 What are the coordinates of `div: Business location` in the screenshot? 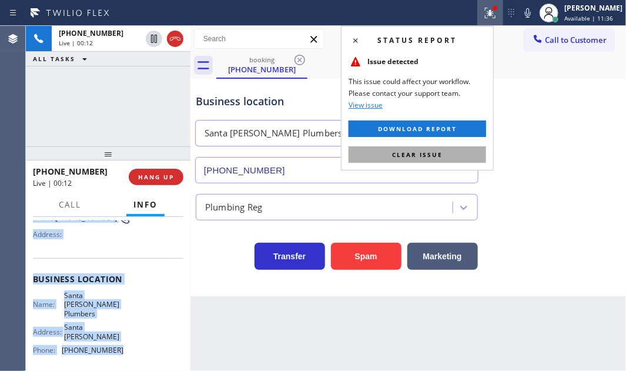 It's located at (337, 101).